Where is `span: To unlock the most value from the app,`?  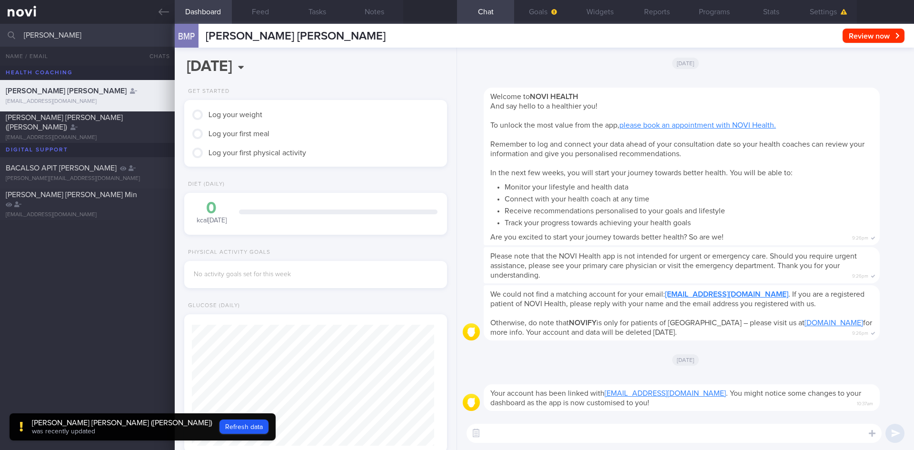 span: To unlock the most value from the app, is located at coordinates (633, 125).